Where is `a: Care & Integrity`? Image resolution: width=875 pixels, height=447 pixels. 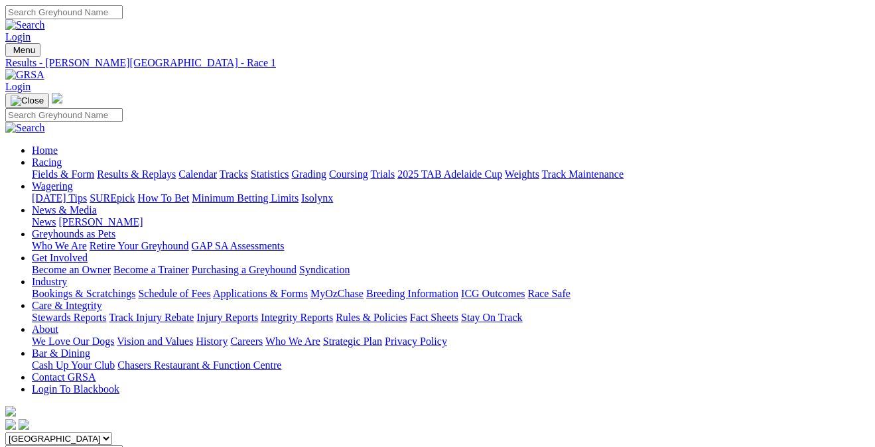
a: Care & Integrity is located at coordinates (67, 305).